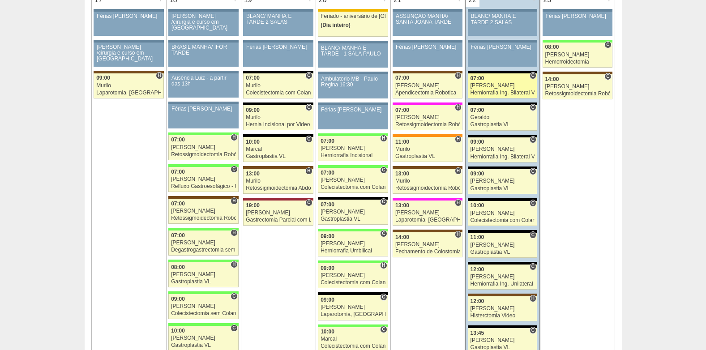 The height and width of the screenshot is (350, 706). What do you see at coordinates (278, 181) in the screenshot?
I see `a: H 13:00 Murilo Retossigmoidectomia Abdominal VL` at bounding box center [278, 181].